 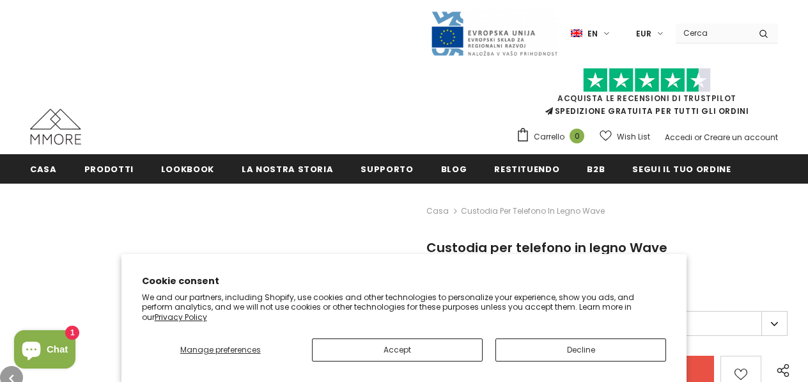 I want to click on span: Lookbook, so click(x=187, y=169).